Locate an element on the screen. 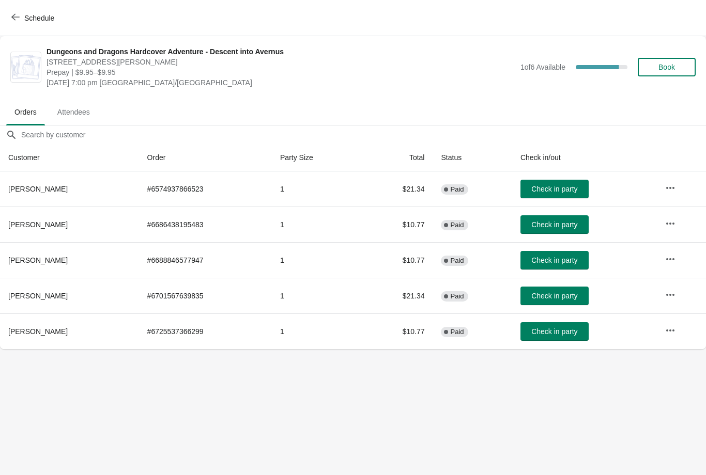 The image size is (706, 475). span: Dungeons and Dragons Hardcover Adventure - Descent into Avernus is located at coordinates (281, 52).